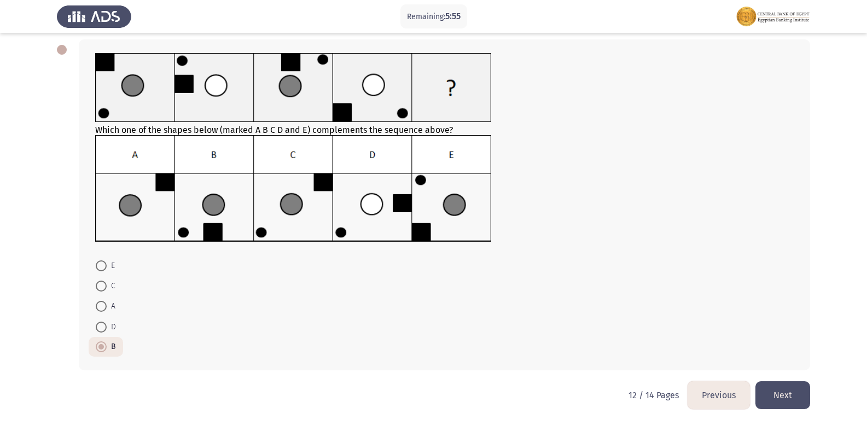 The width and height of the screenshot is (867, 425). I want to click on span: 5:55, so click(453, 16).